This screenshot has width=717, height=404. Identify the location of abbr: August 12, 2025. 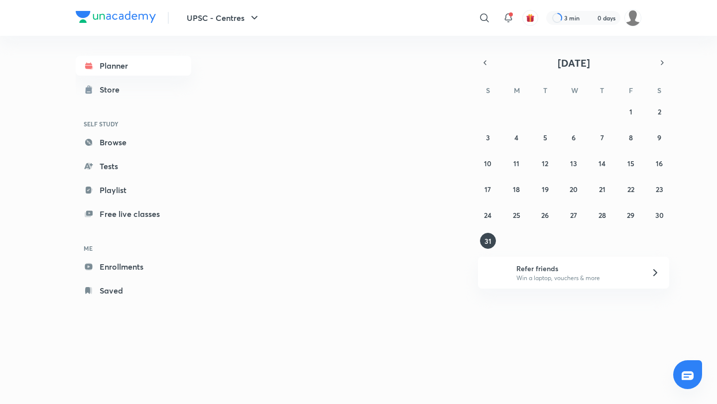
(545, 163).